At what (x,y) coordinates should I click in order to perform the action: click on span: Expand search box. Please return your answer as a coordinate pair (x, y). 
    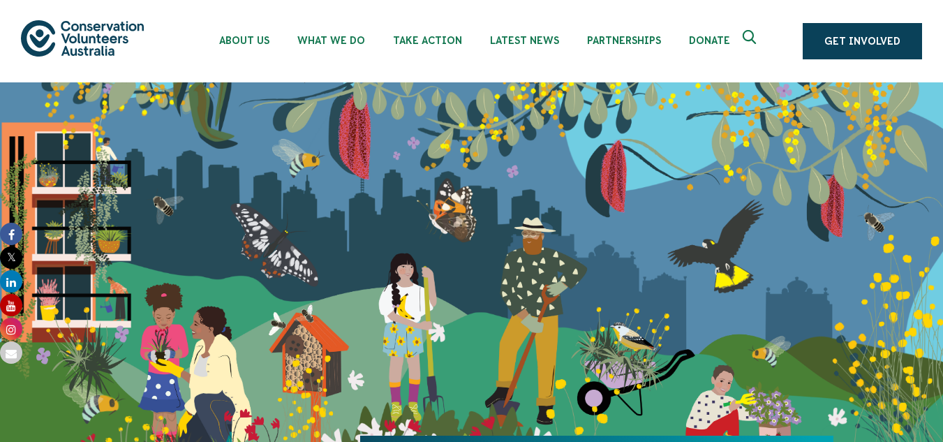
    Looking at the image, I should click on (751, 41).